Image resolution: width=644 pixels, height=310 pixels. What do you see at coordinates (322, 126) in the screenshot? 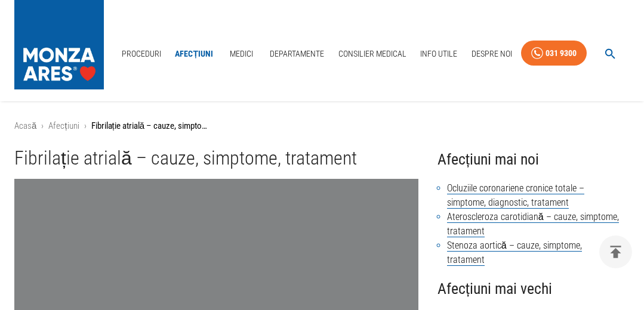
I see `nav: breadcrumb` at bounding box center [322, 126].